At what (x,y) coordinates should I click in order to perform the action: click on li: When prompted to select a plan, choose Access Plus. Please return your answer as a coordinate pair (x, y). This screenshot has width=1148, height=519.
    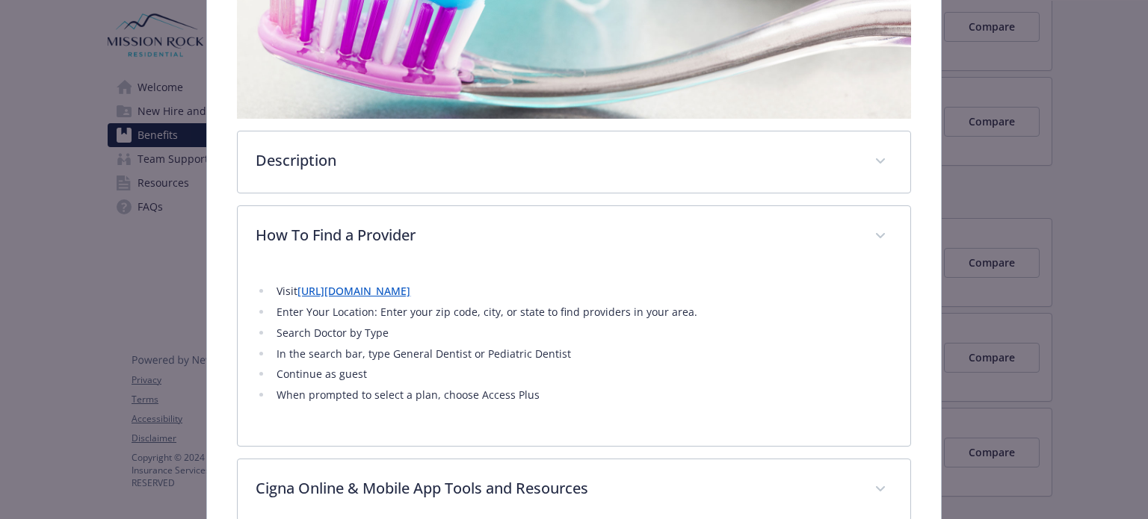
    Looking at the image, I should click on (582, 395).